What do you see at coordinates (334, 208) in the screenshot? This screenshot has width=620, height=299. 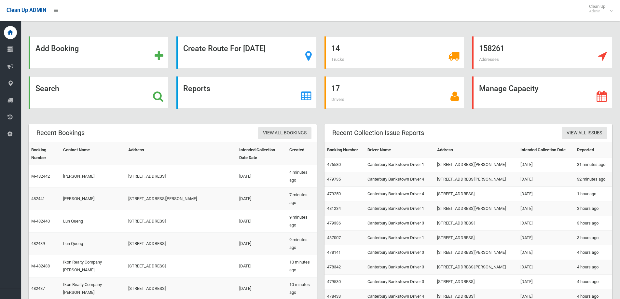 I see `a: 481234` at bounding box center [334, 208].